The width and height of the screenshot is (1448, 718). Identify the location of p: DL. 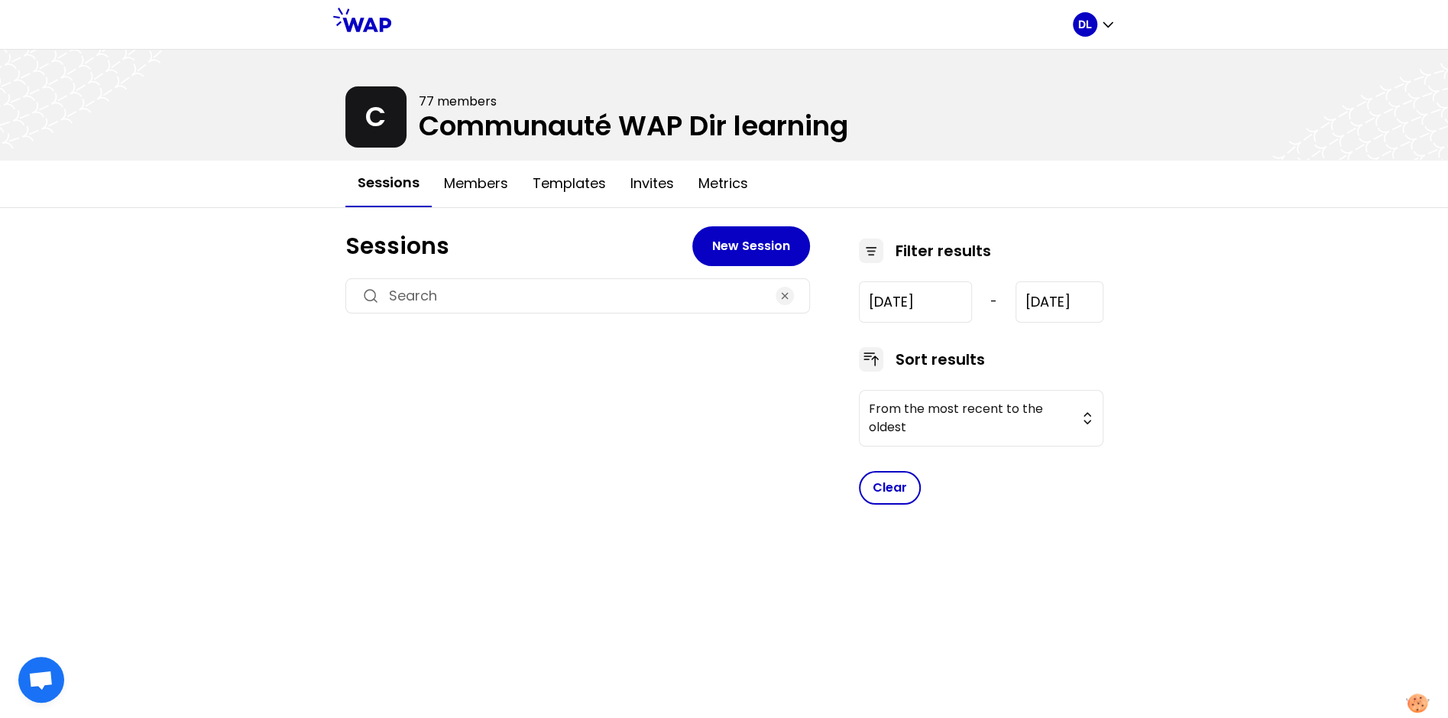
(1085, 24).